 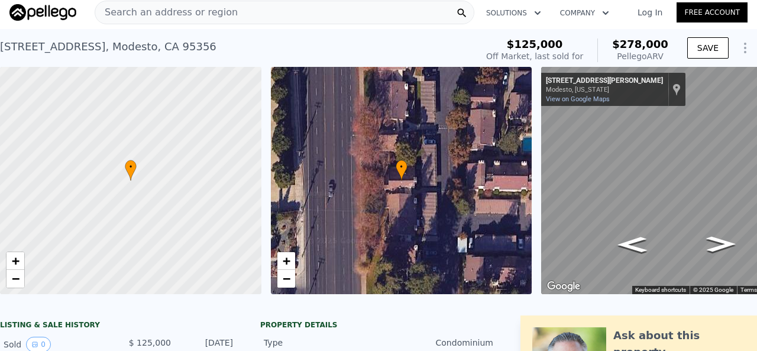 What do you see at coordinates (535, 56) in the screenshot?
I see `div: Off Market, last sold for` at bounding box center [535, 56].